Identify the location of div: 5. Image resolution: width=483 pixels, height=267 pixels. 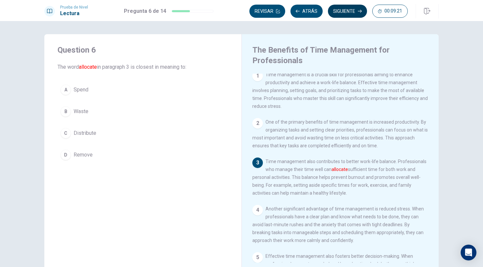
(257, 257).